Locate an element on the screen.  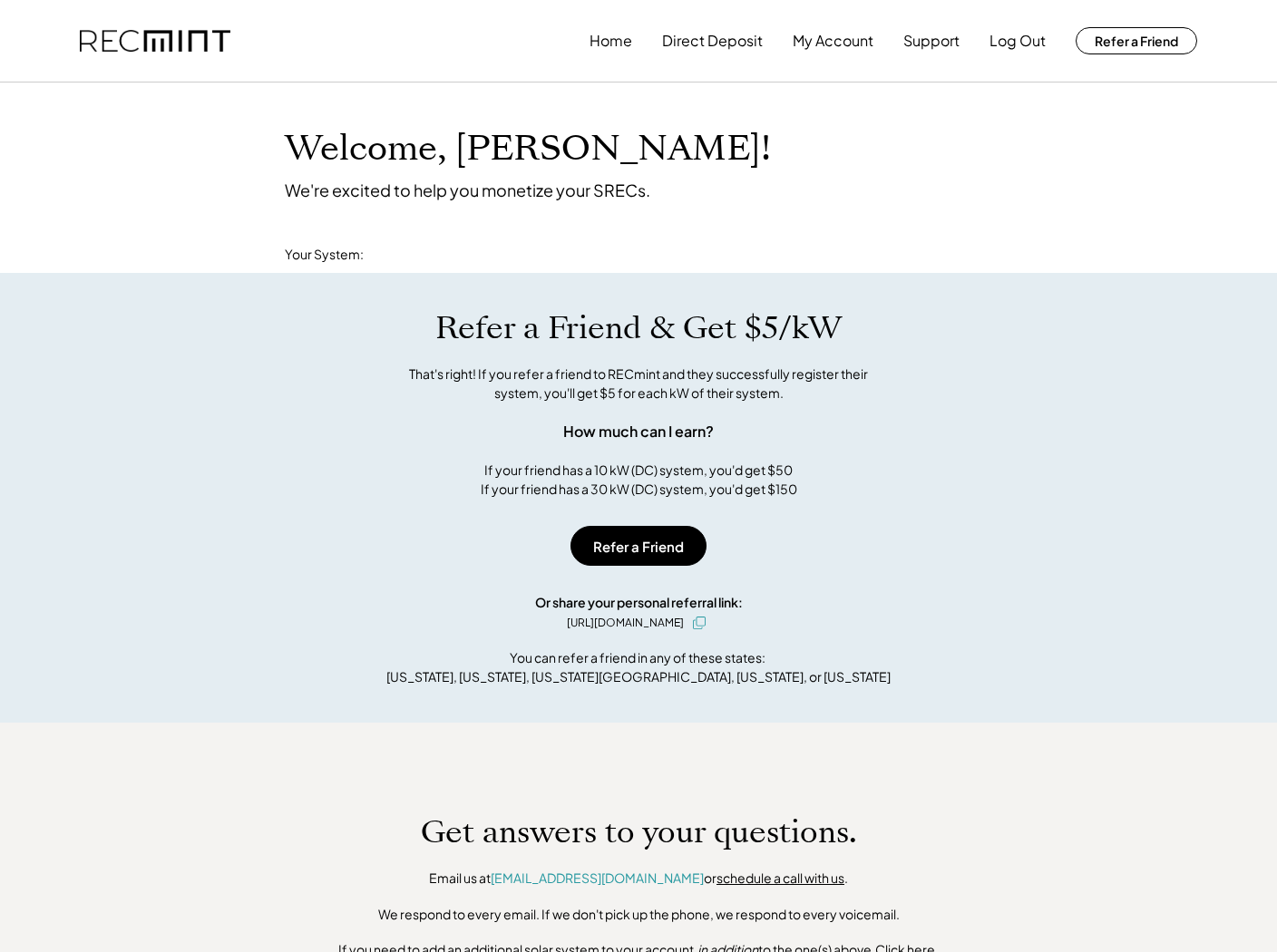
button: Log Out is located at coordinates (1017, 40).